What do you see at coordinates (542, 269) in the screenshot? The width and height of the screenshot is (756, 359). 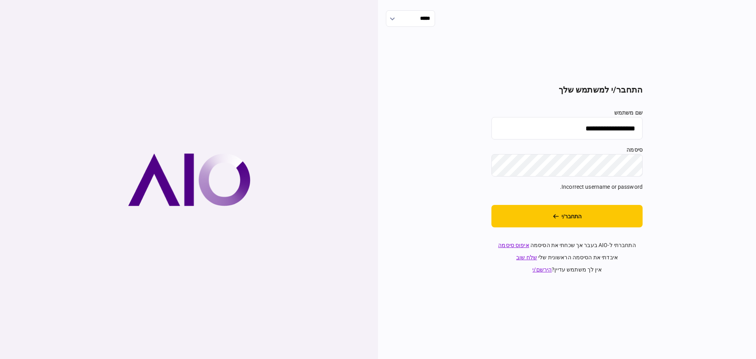 I see `a: הירשם/י` at bounding box center [542, 269].